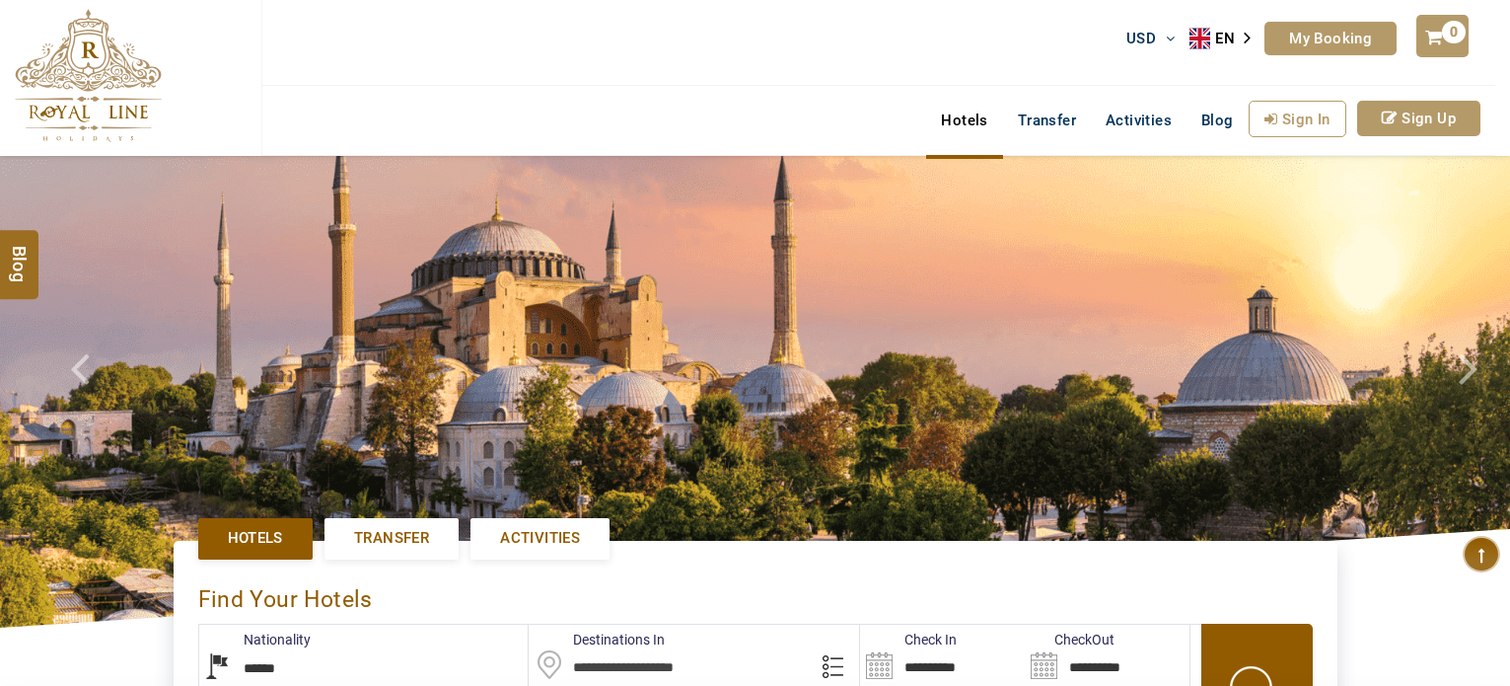  I want to click on a: Check next prev, so click(83, 392).